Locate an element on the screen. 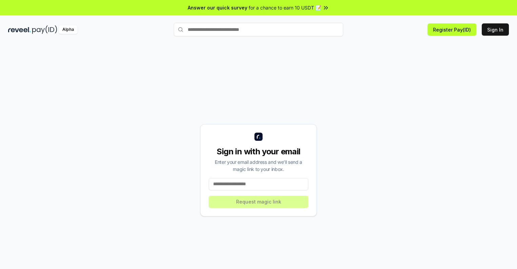  span: Answer our quick survey is located at coordinates (218, 7).